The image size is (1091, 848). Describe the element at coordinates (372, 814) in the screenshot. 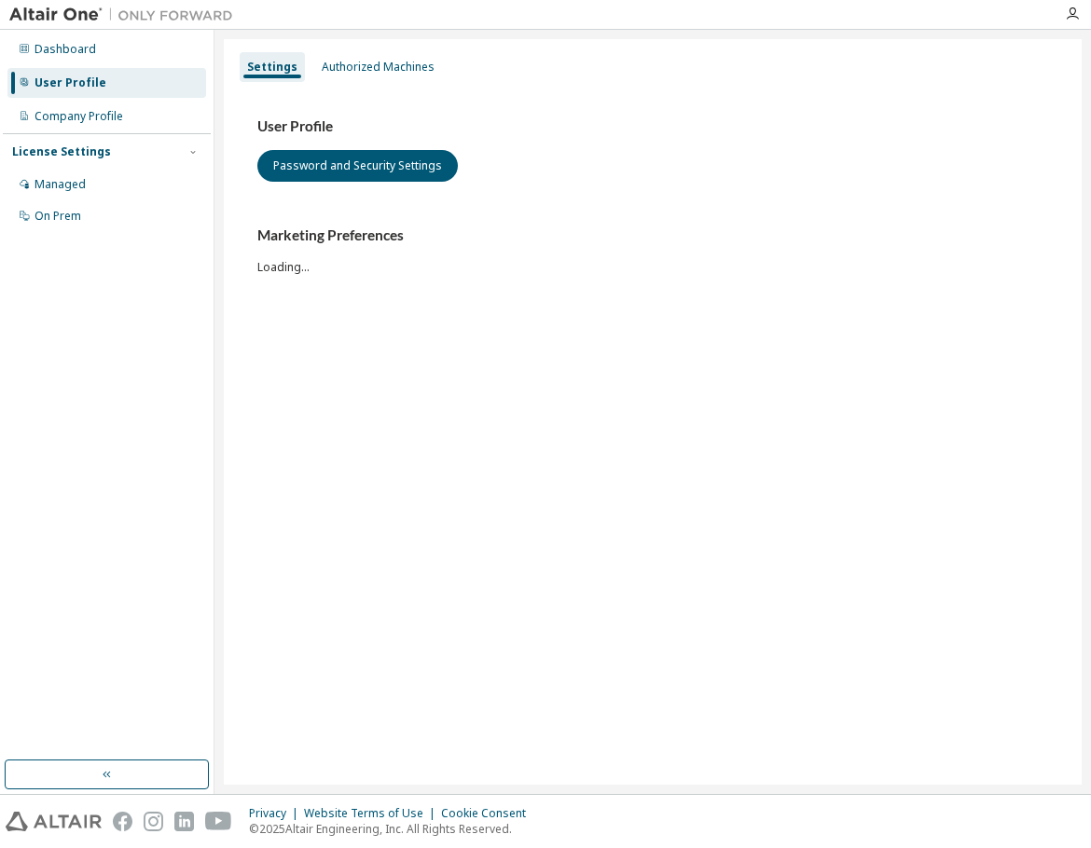

I see `div: Website Terms of Use` at that location.